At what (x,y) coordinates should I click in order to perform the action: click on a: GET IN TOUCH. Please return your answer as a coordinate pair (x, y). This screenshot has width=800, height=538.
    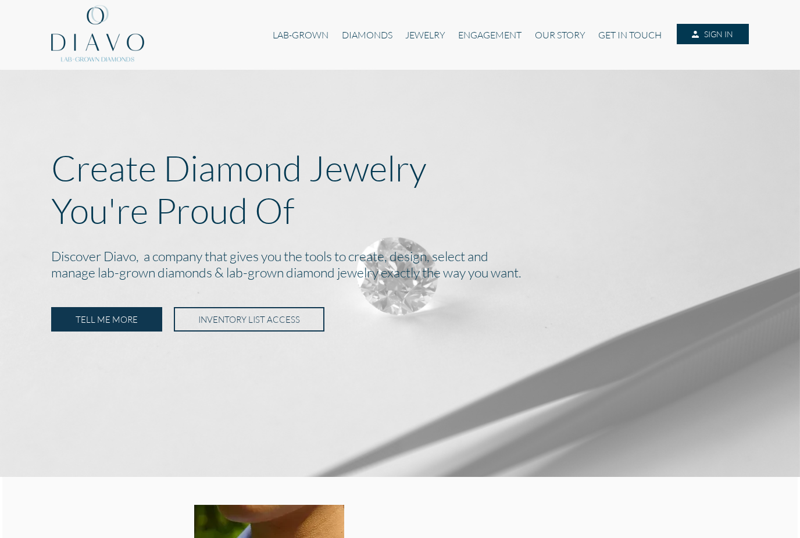
    Looking at the image, I should click on (630, 35).